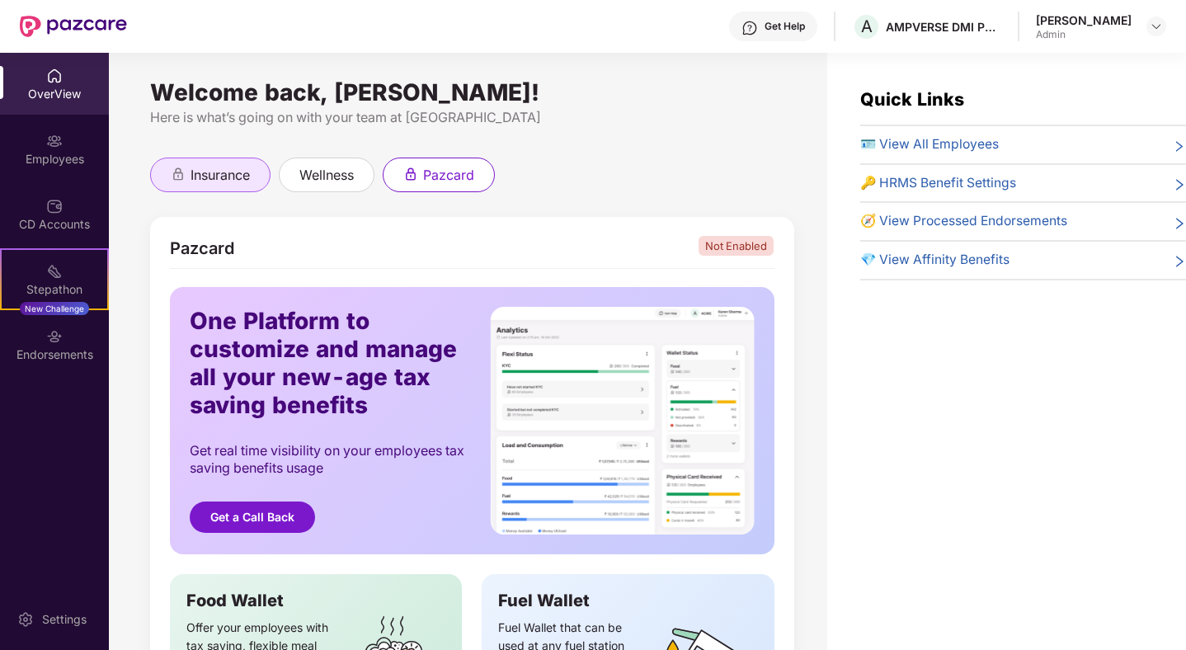 This screenshot has height=650, width=1186. Describe the element at coordinates (220, 175) in the screenshot. I see `span: insurance` at that location.